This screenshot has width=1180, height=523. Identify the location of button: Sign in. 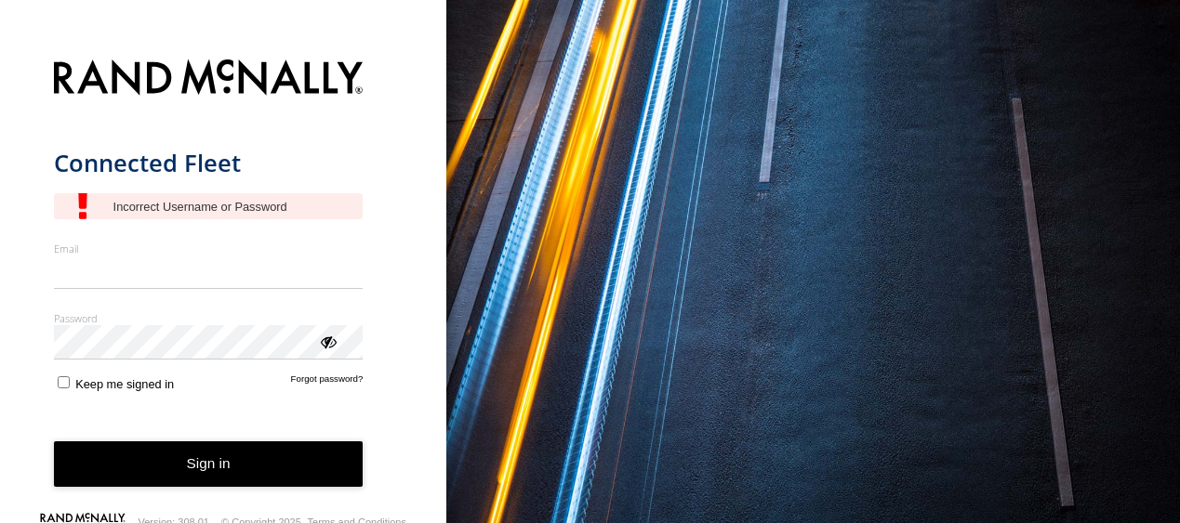
(208, 464).